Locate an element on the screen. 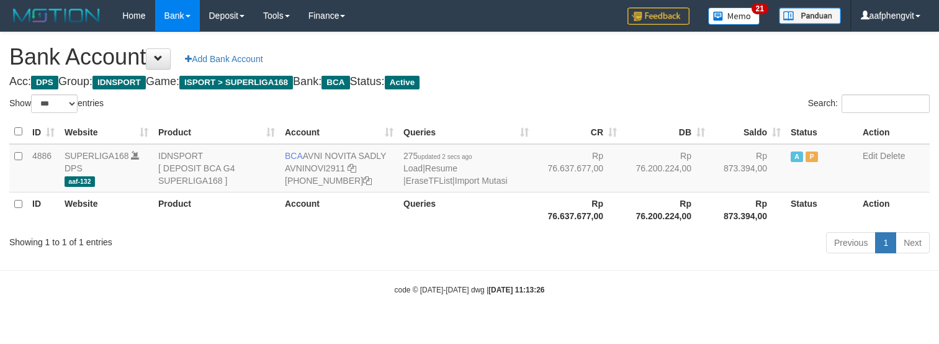 The width and height of the screenshot is (939, 344). th: DB: activate to sort column ascending is located at coordinates (666, 132).